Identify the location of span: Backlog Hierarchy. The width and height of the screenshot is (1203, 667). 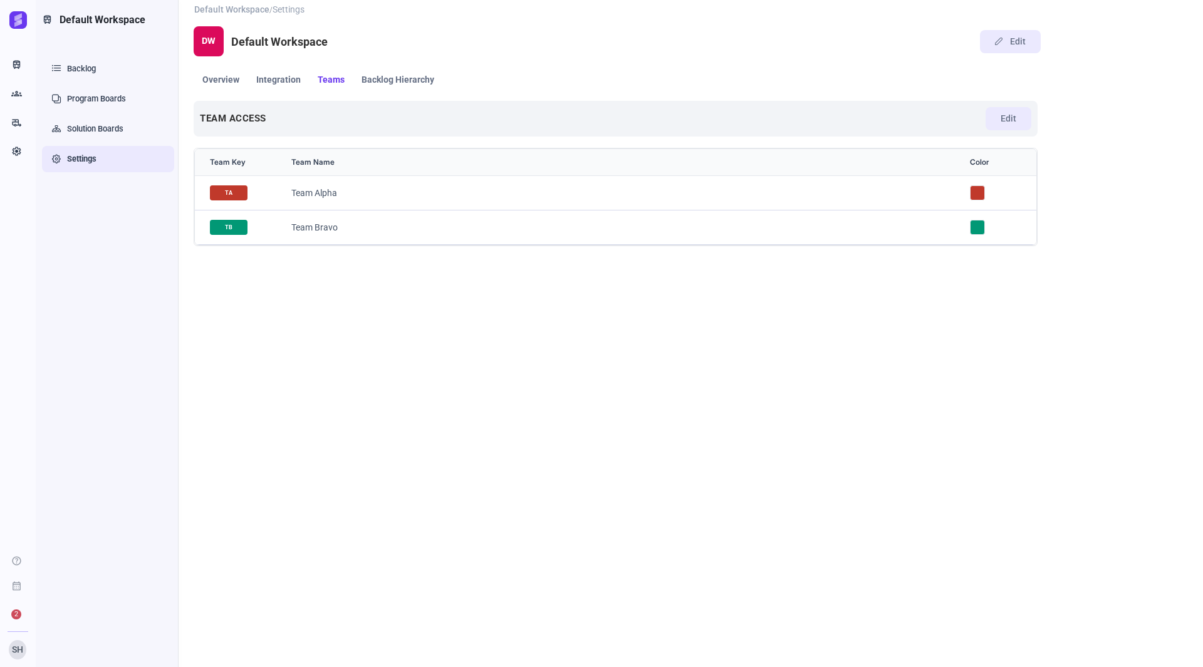
(398, 80).